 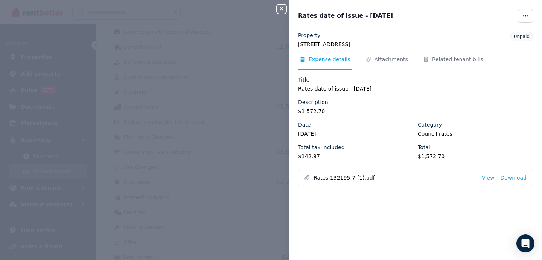 What do you see at coordinates (329, 59) in the screenshot?
I see `span: Expense details` at bounding box center [329, 59].